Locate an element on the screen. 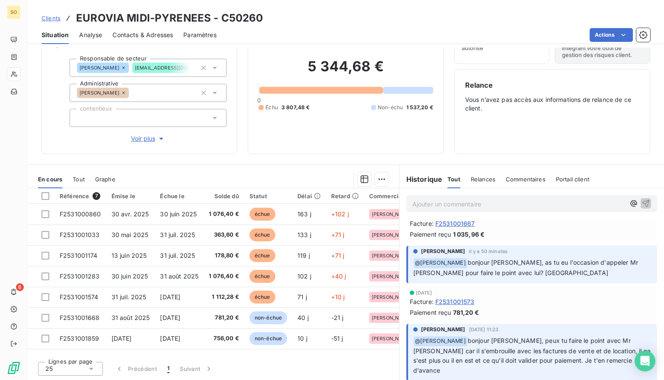  span: 3 807,48 € is located at coordinates (296, 108).